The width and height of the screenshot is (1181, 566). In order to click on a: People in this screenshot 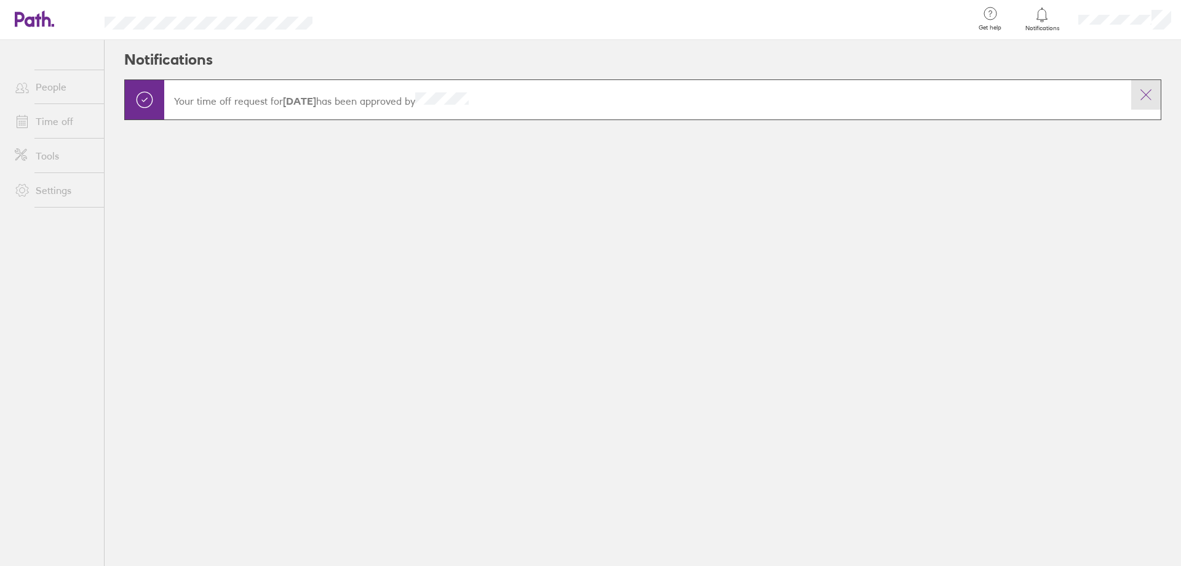, I will do `click(54, 87)`.